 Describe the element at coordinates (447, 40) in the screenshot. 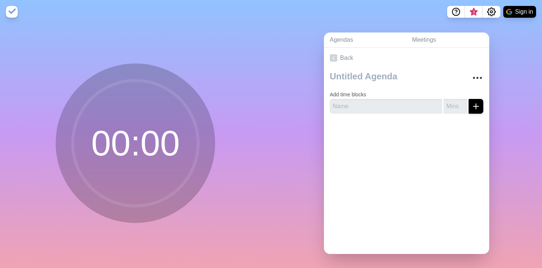

I see `a: Meetings` at that location.